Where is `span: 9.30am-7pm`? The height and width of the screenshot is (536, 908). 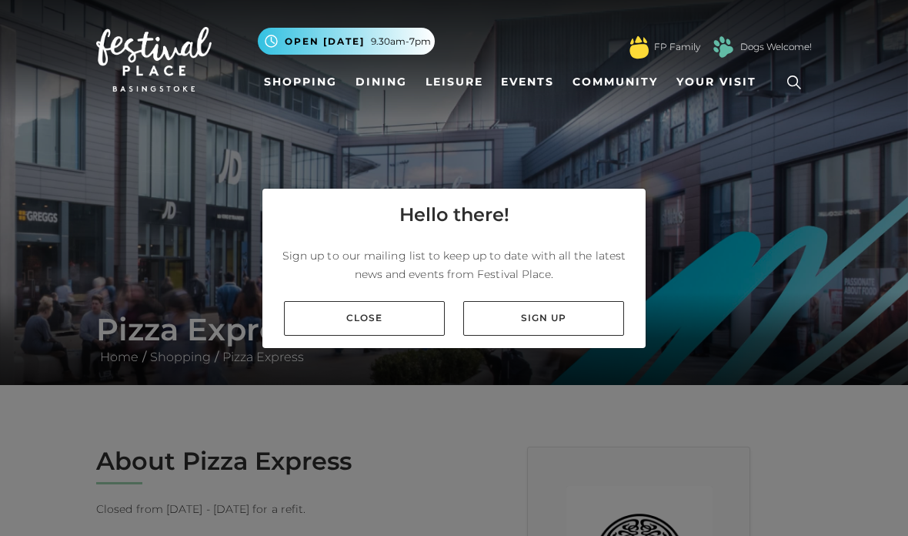 span: 9.30am-7pm is located at coordinates (401, 42).